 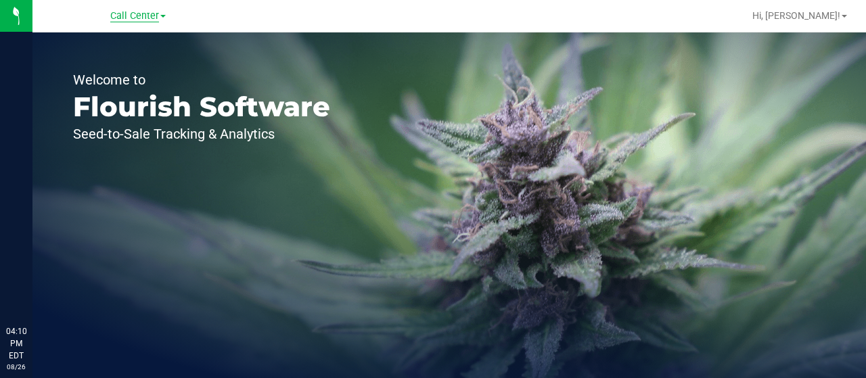 I want to click on p: Seed-to-Sale Tracking & Analytics, so click(x=202, y=134).